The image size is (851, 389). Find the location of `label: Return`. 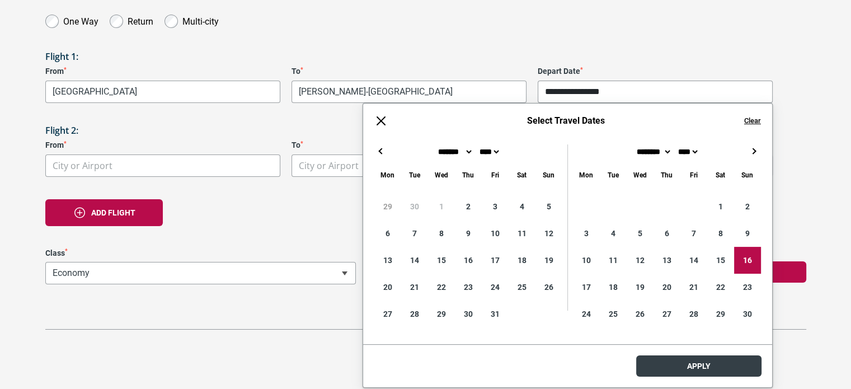

label: Return is located at coordinates (140, 20).